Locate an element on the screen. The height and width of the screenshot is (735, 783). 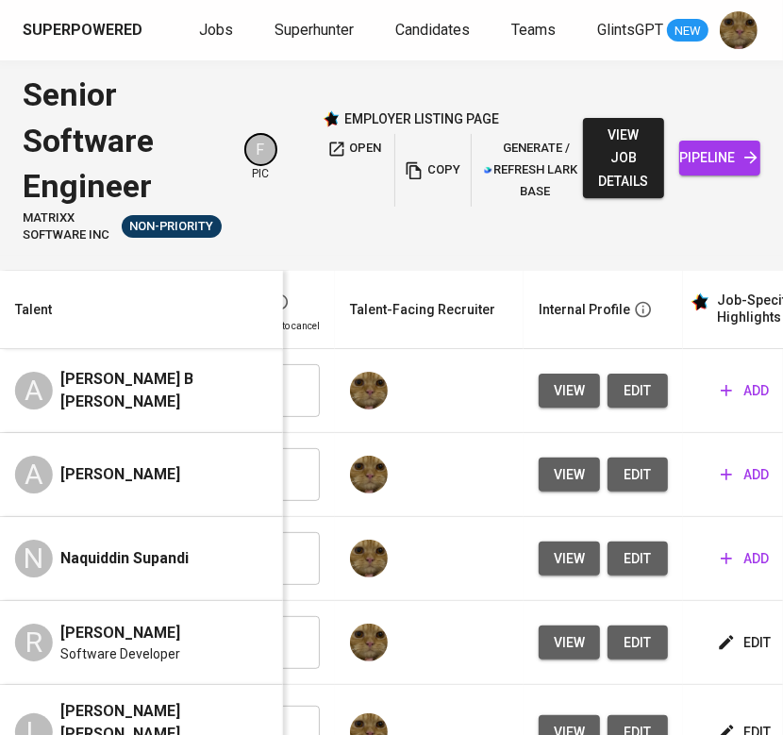
span: generate / refresh lark base is located at coordinates (531, 170).